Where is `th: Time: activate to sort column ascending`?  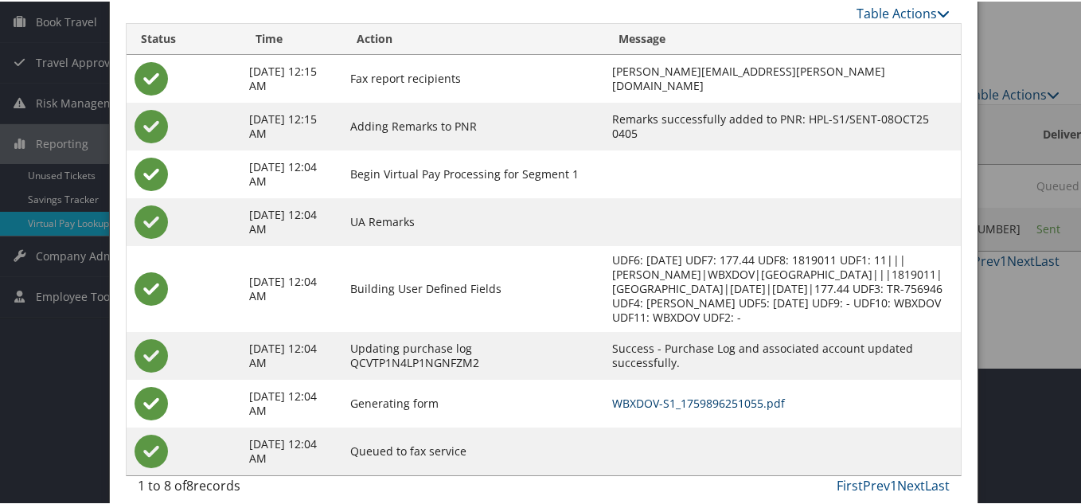 th: Time: activate to sort column ascending is located at coordinates (291, 37).